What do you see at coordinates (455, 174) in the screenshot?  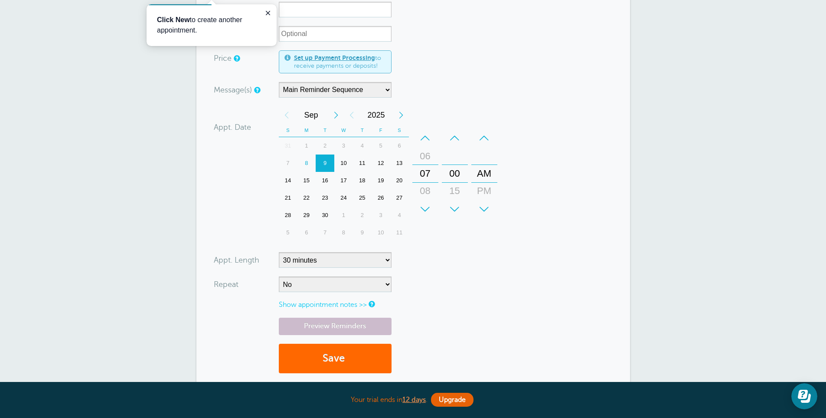 I see `div: Minutes` at bounding box center [455, 174].